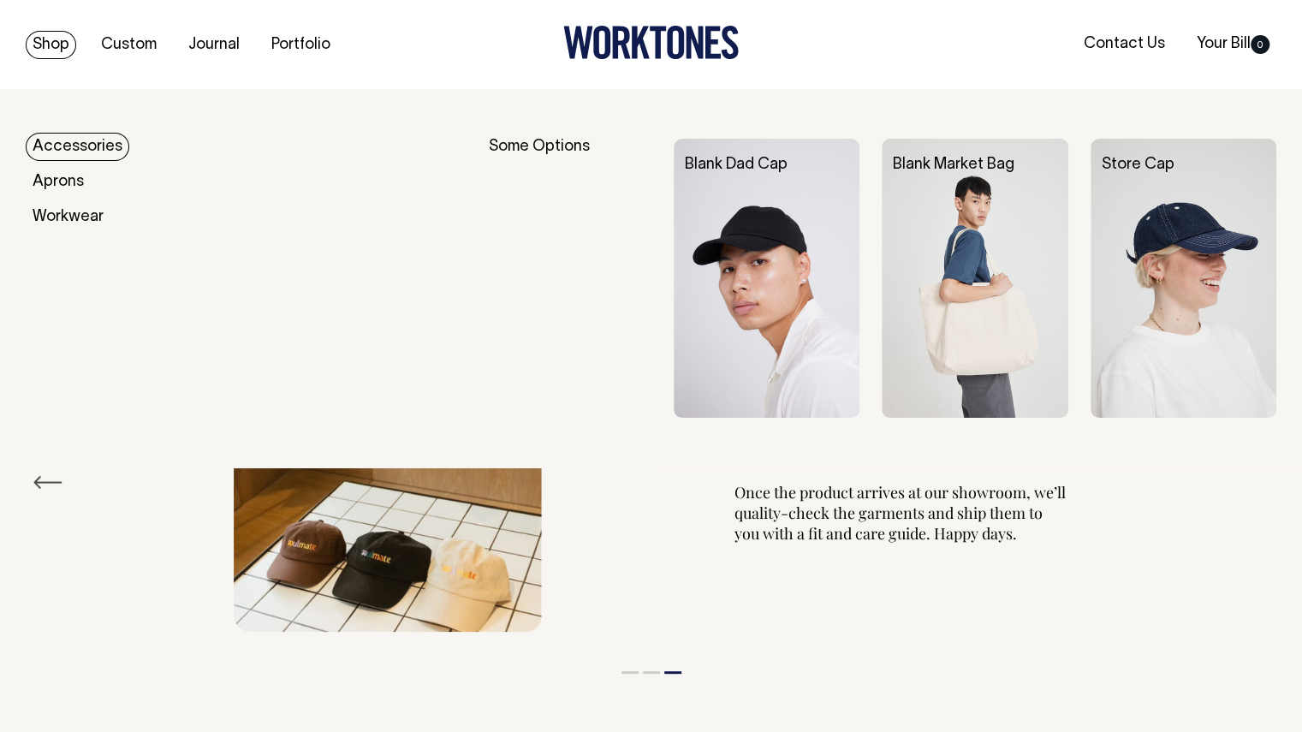 The image size is (1302, 732). What do you see at coordinates (570, 278) in the screenshot?
I see `div: Some Options` at bounding box center [570, 278].